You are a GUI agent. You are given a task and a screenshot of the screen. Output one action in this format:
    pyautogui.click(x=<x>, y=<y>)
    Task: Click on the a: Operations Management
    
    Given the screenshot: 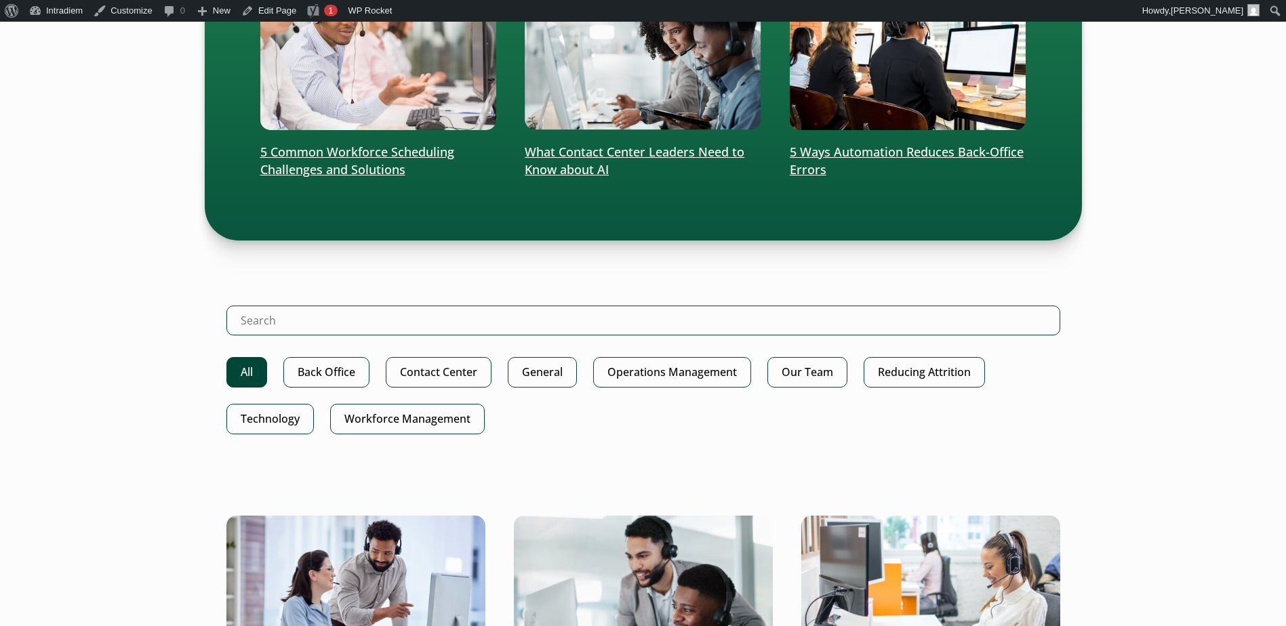 What is the action you would take?
    pyautogui.click(x=672, y=372)
    